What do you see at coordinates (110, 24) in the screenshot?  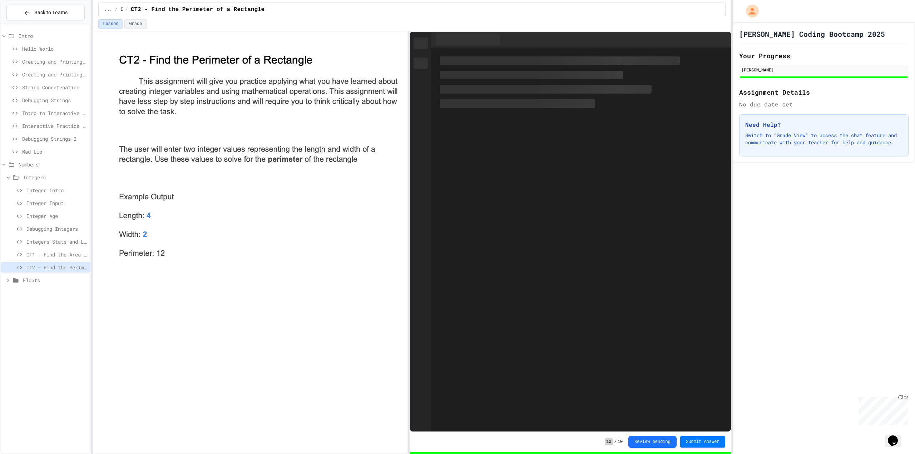 I see `button: Lesson` at bounding box center [110, 24].